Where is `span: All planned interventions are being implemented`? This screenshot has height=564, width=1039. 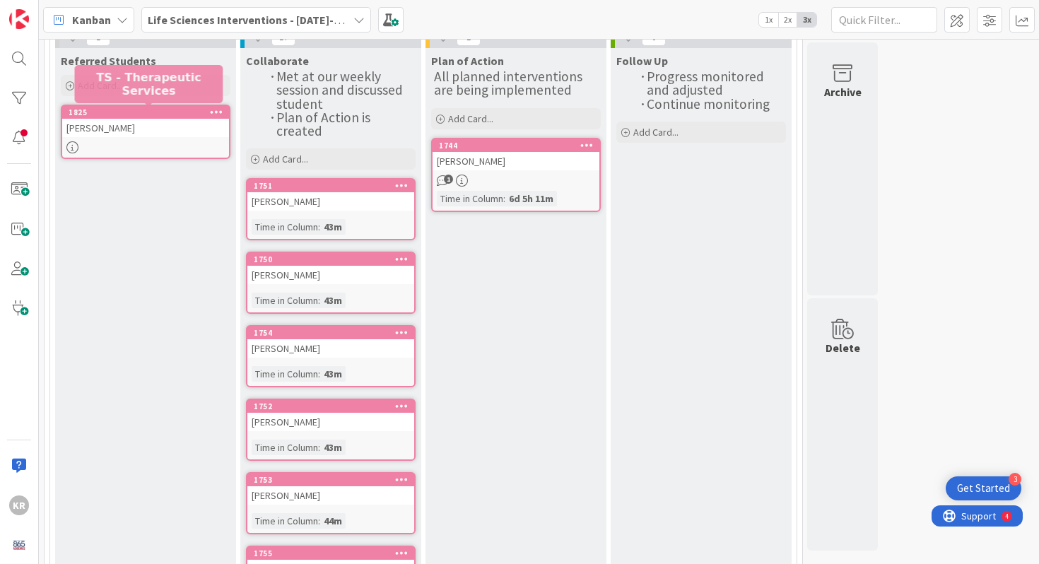 span: All planned interventions are being implemented is located at coordinates (510, 83).